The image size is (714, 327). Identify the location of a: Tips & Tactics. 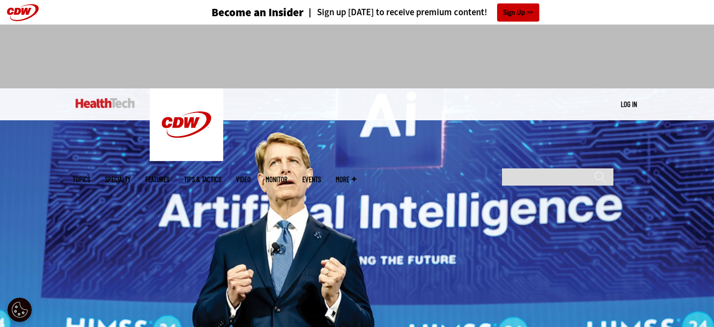
(203, 179).